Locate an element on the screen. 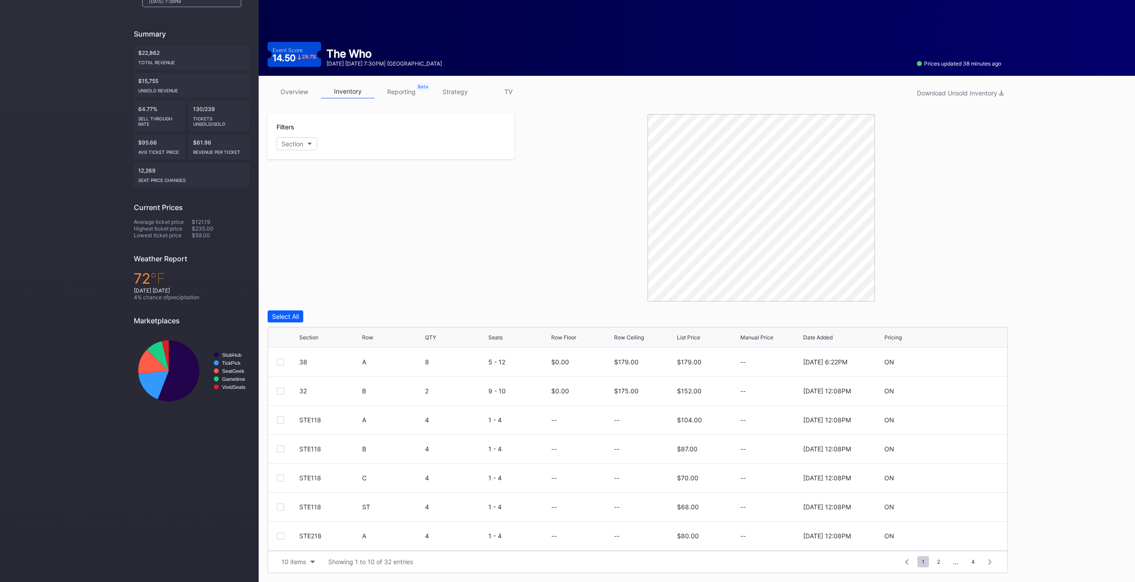  div: C is located at coordinates (392, 478).